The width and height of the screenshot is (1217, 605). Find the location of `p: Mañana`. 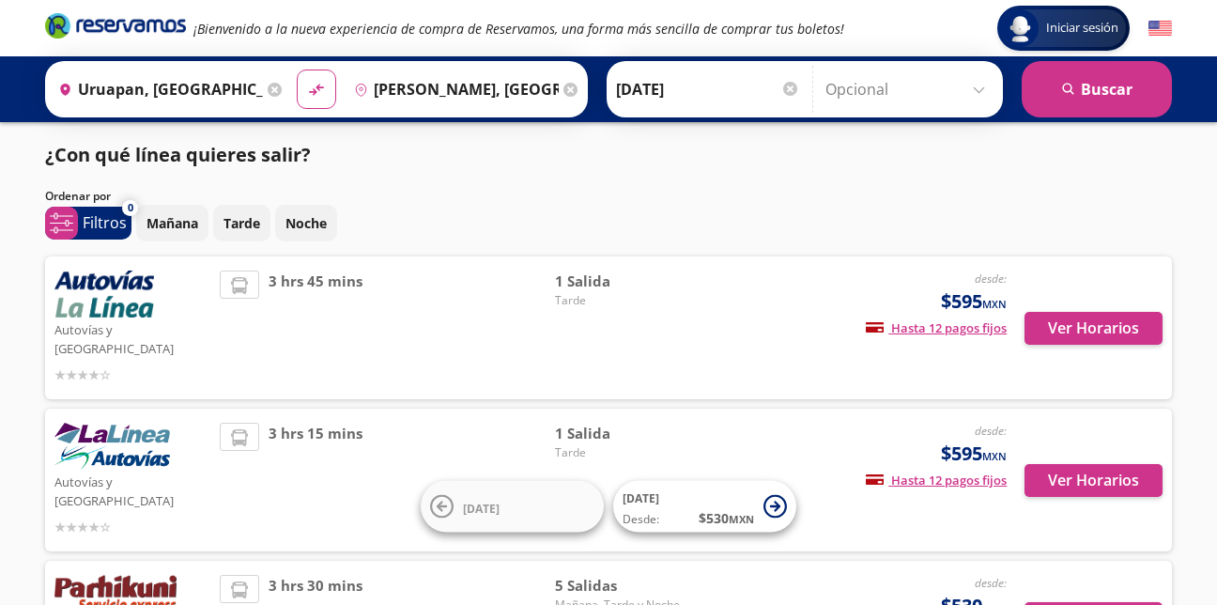

p: Mañana is located at coordinates (172, 223).